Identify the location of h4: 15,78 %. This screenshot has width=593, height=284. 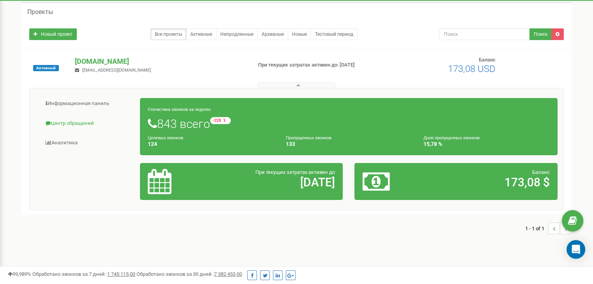
(486, 144).